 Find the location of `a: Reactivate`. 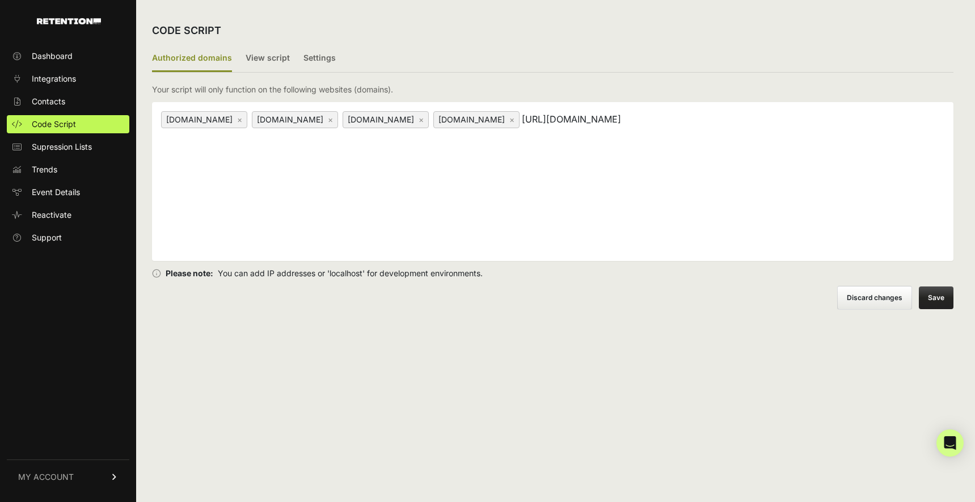

a: Reactivate is located at coordinates (68, 215).